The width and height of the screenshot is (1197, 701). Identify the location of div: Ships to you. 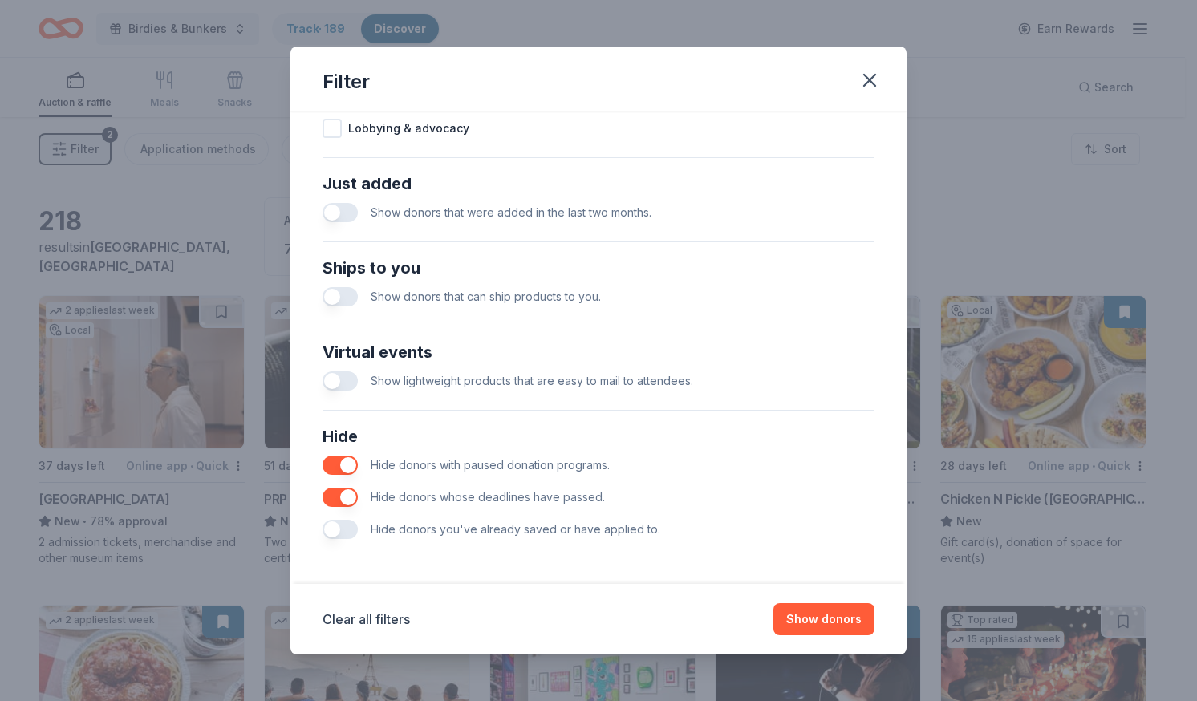
(599, 268).